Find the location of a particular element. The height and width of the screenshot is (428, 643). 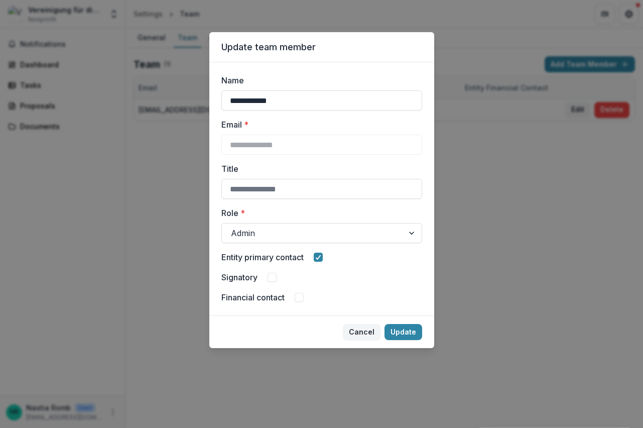

label: Role is located at coordinates (319, 213).